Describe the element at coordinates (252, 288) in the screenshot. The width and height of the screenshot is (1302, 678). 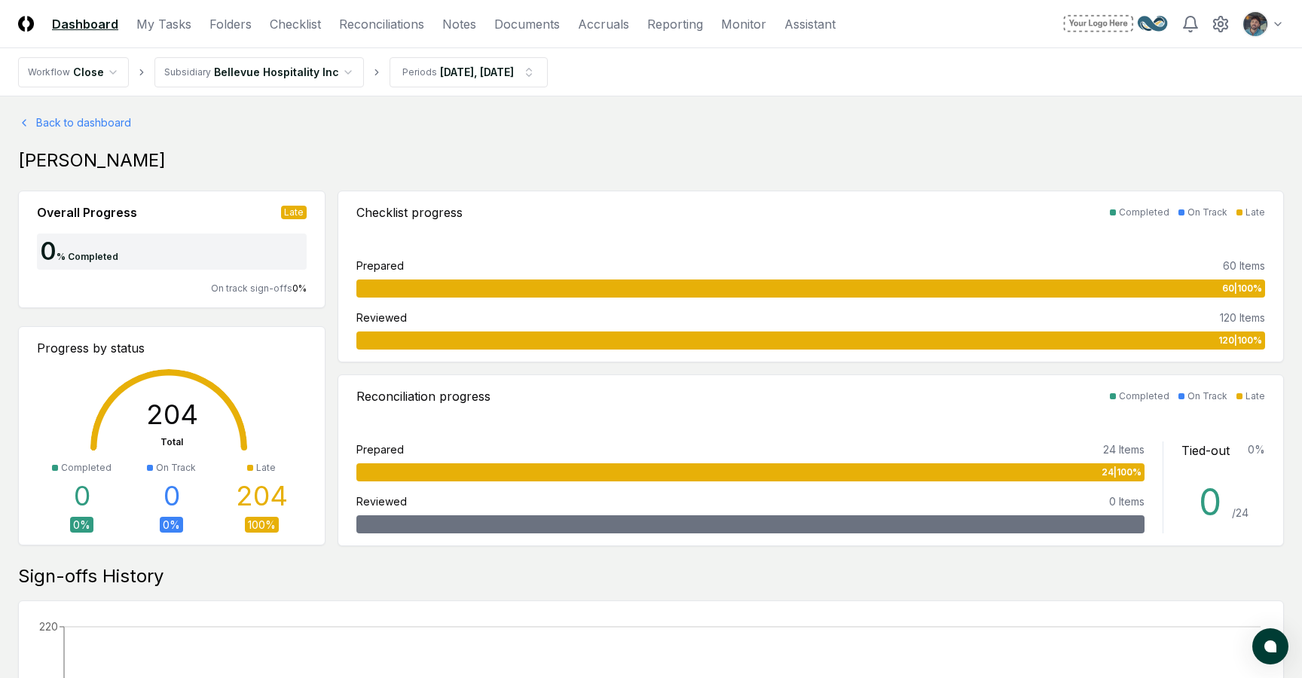
I see `span: On track sign-offs` at that location.